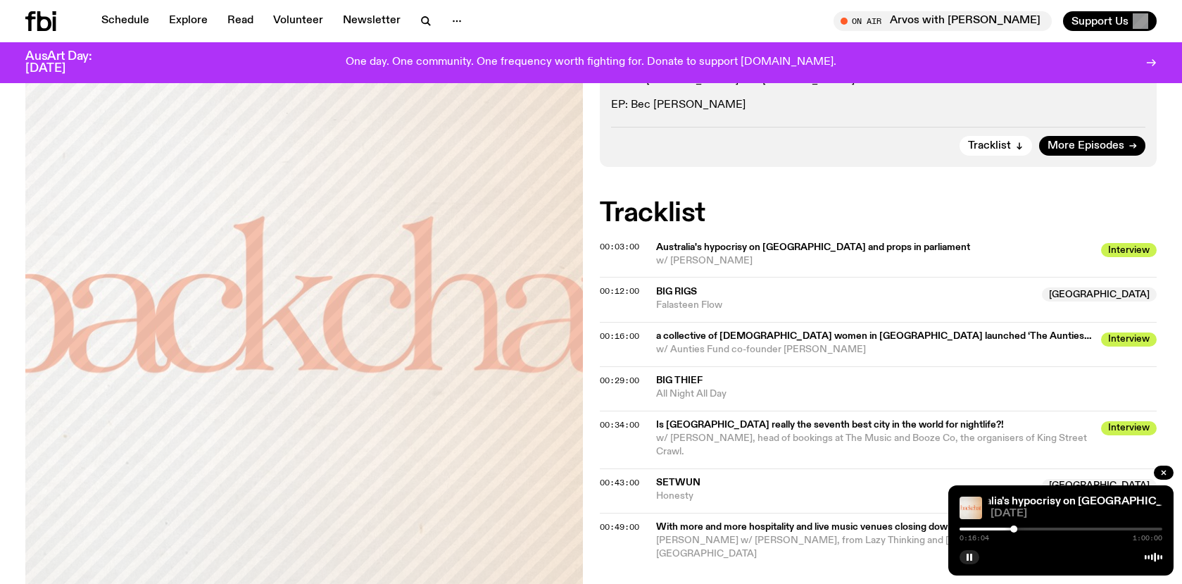  What do you see at coordinates (619, 527) in the screenshot?
I see `span: 00:49:00` at bounding box center [619, 527].